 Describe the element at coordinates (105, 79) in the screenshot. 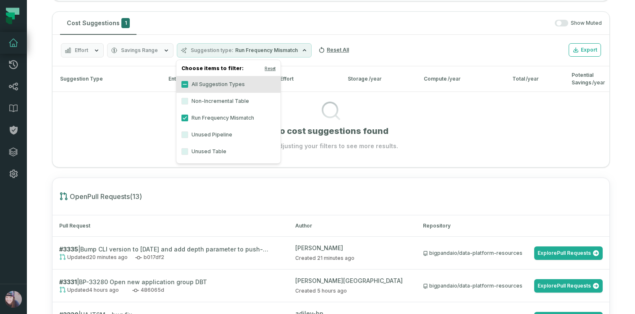

I see `div: Suggestion Type` at that location.